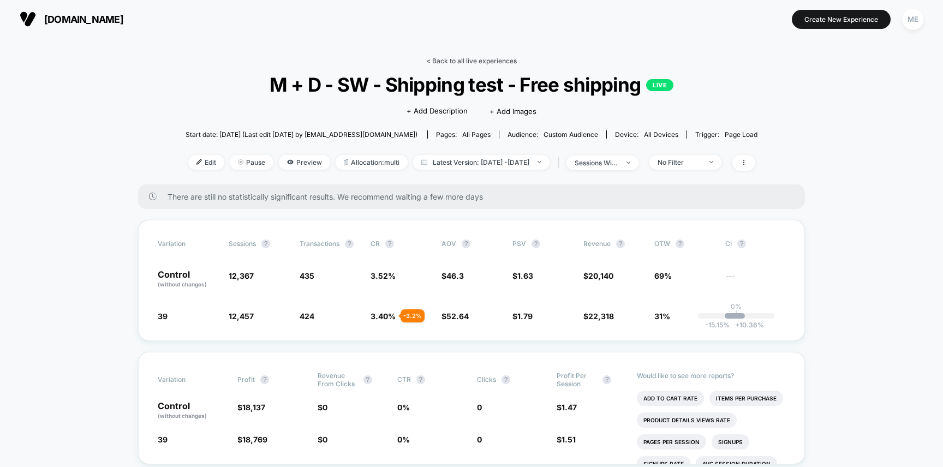 Image resolution: width=943 pixels, height=467 pixels. What do you see at coordinates (730, 442) in the screenshot?
I see `li: Signups` at bounding box center [730, 442].